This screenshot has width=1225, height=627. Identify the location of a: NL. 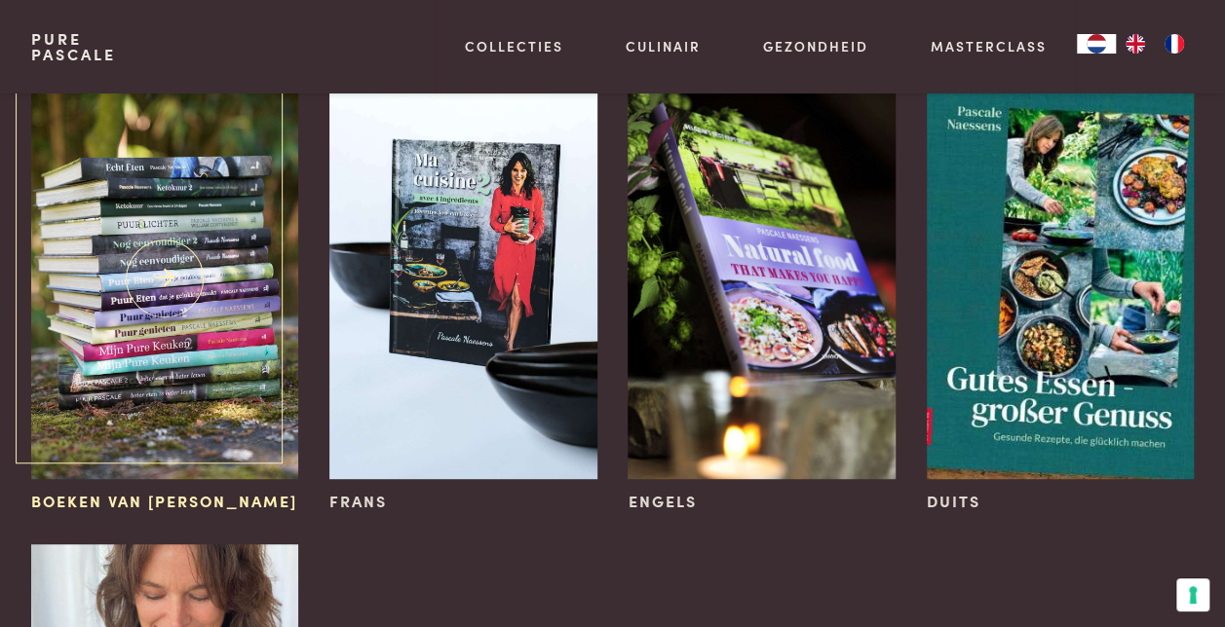
(1096, 44).